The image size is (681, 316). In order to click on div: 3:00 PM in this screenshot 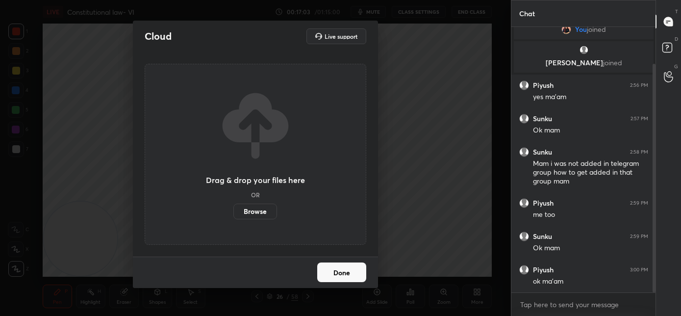, I will do `click(638, 269)`.